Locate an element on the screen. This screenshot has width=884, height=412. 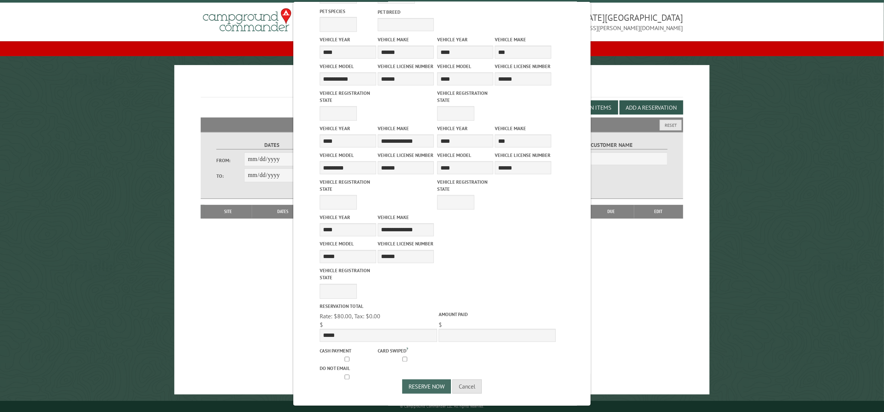
label: Reservation Total is located at coordinates (379, 306).